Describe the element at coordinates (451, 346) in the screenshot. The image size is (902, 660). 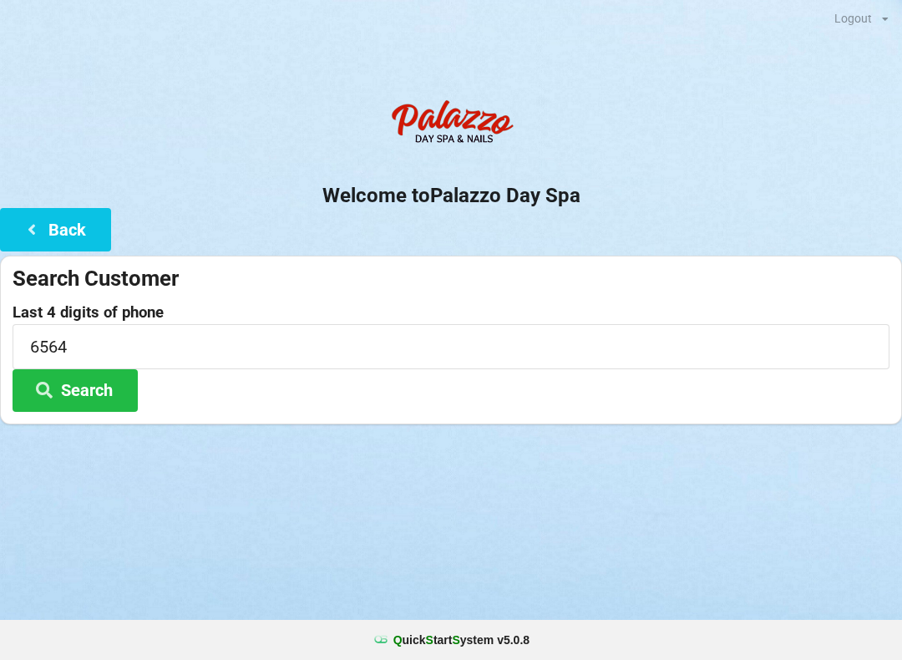
I see `input: 0000` at that location.